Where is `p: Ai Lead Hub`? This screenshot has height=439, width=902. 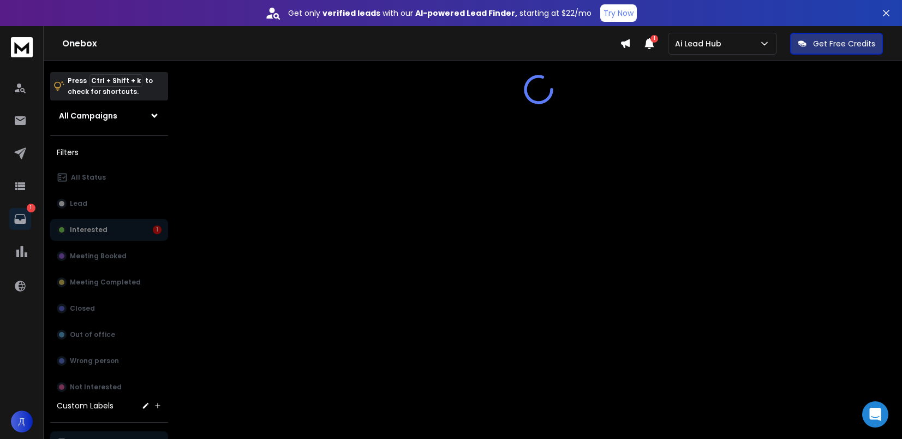
p: Ai Lead Hub is located at coordinates (700, 44).